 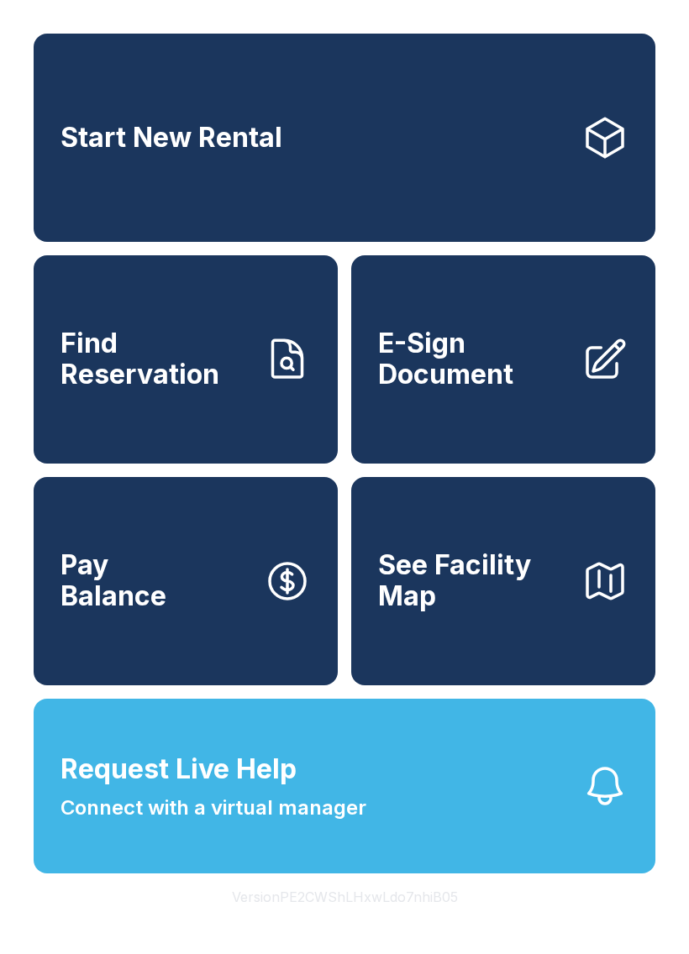 What do you see at coordinates (186, 581) in the screenshot?
I see `a: PayBalance` at bounding box center [186, 581].